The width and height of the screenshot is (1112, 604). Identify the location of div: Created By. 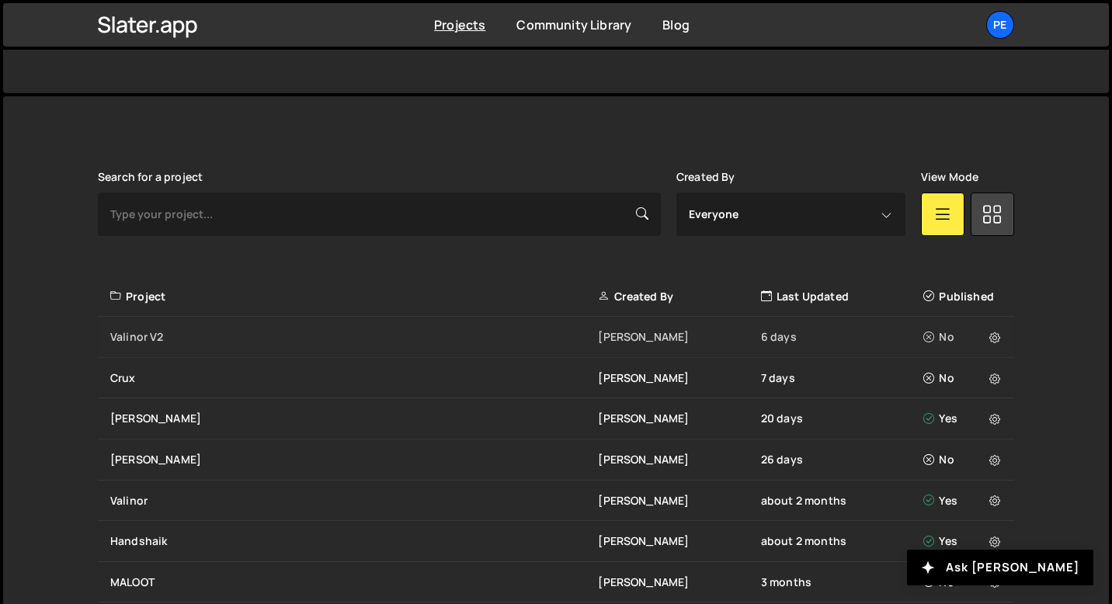
(679, 297).